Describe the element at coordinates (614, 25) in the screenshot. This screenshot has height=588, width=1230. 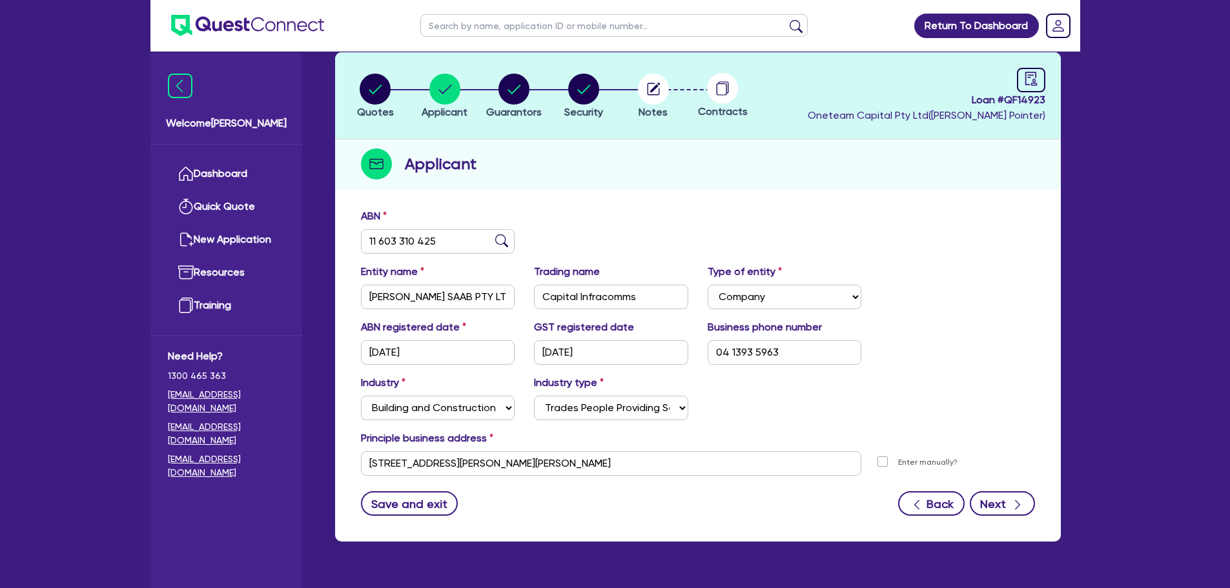
I see `input: Search by name, application ID or mobile number...` at that location.